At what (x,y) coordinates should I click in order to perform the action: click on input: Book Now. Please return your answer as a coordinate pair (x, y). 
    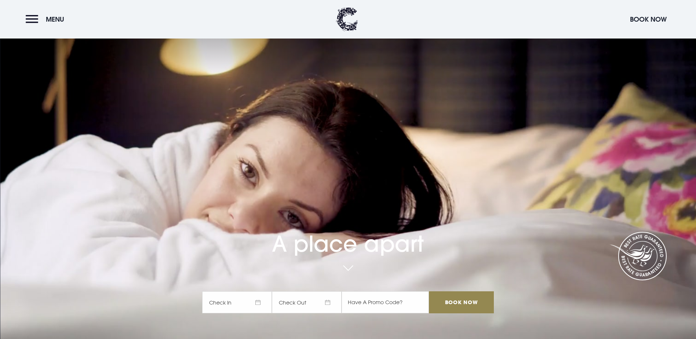
    Looking at the image, I should click on (461, 302).